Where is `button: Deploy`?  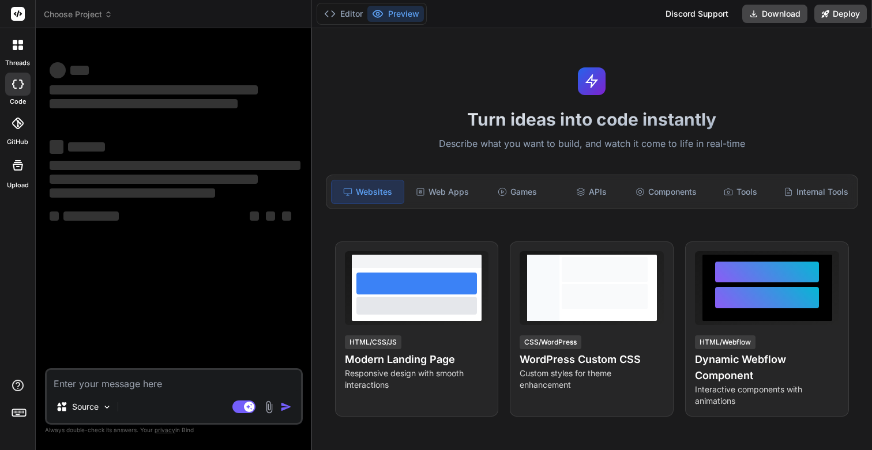
button: Deploy is located at coordinates (840, 14).